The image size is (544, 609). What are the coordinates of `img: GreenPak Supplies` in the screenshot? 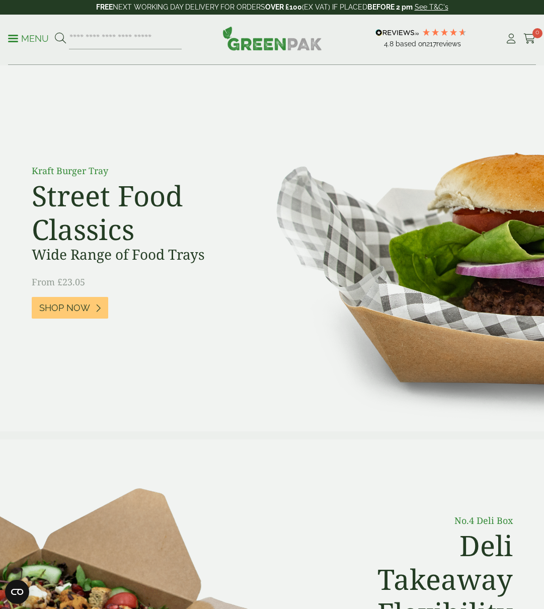 It's located at (272, 38).